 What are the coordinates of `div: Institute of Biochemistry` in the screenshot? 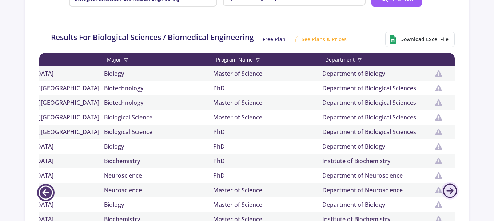 It's located at (377, 161).